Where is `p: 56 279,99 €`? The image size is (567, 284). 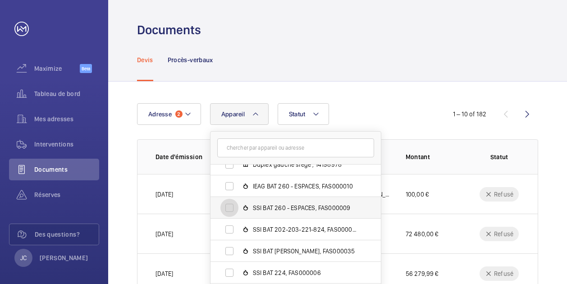 p: 56 279,99 € is located at coordinates (422, 274).